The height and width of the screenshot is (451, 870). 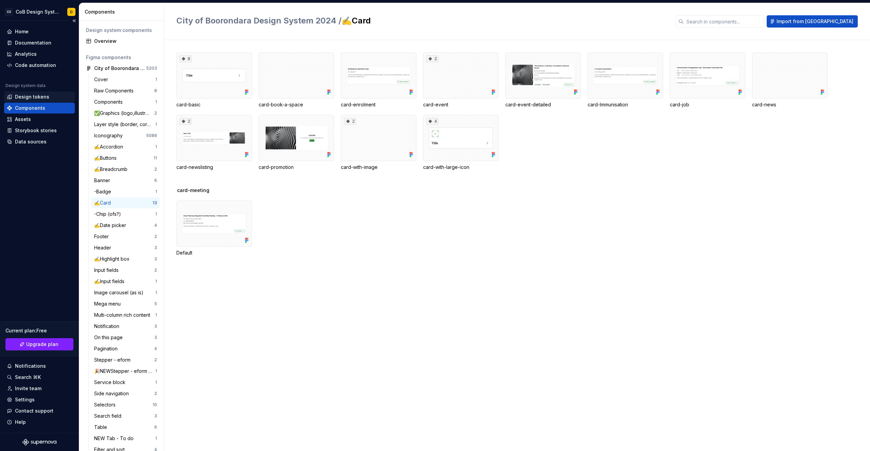 I want to click on div: Stepper - eform, so click(x=114, y=360).